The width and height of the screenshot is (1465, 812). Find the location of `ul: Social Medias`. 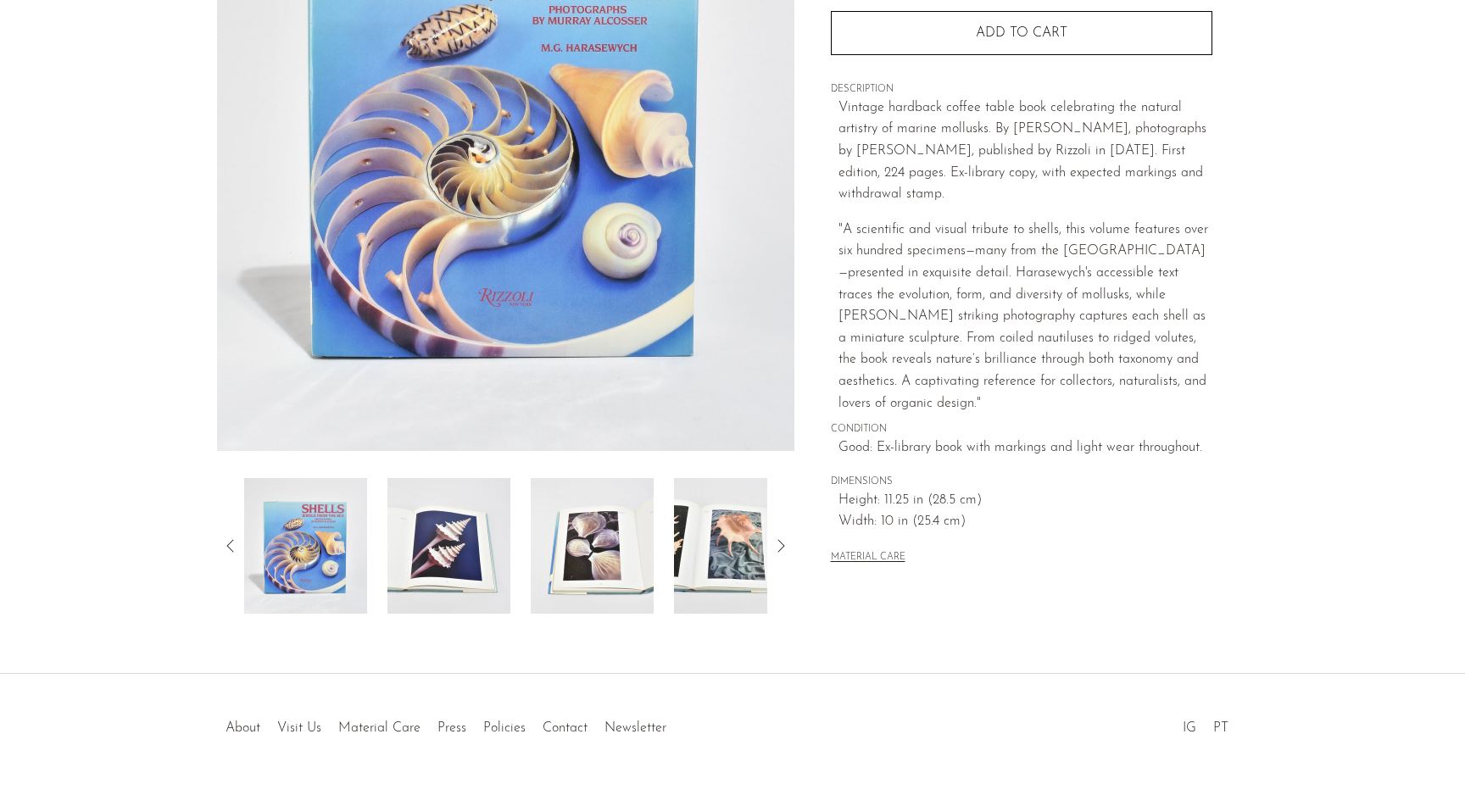

ul: Social Medias is located at coordinates (1205, 724).